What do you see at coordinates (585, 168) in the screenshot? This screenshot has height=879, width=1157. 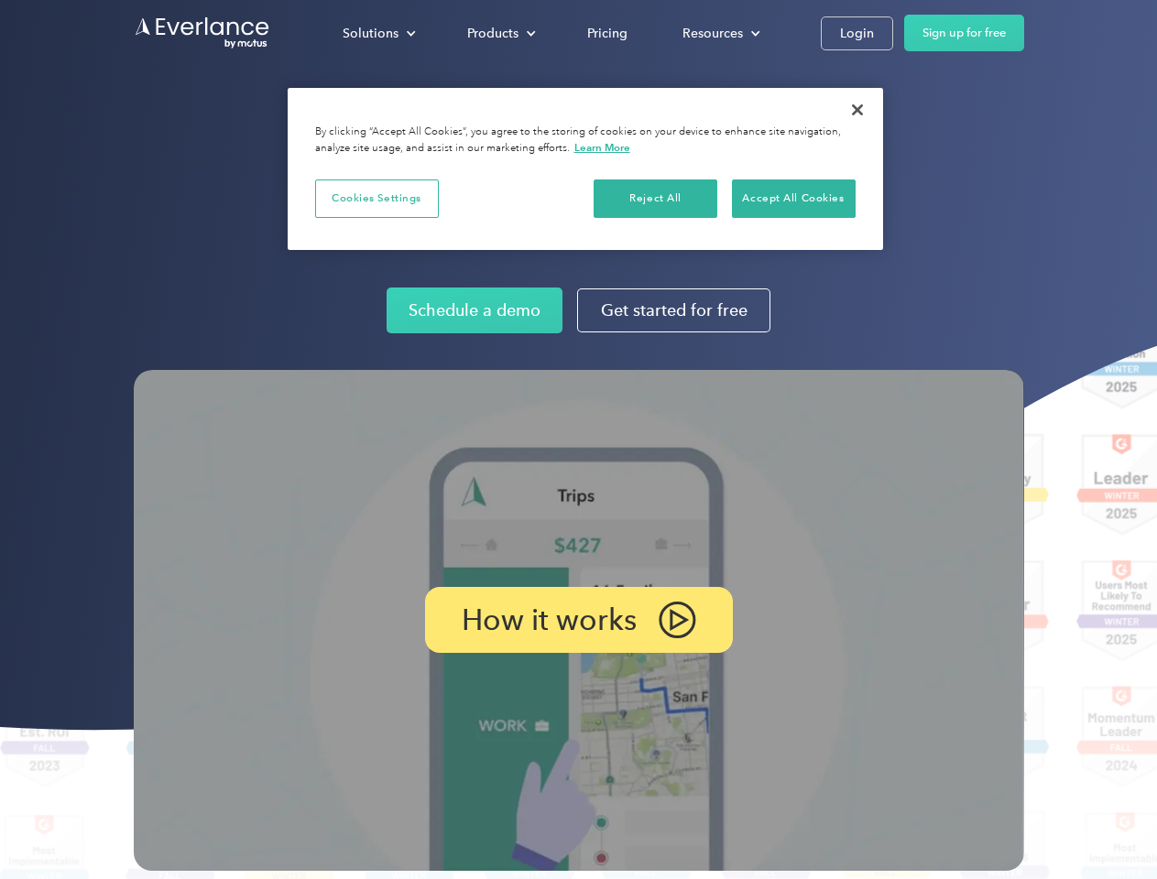 I see `div: Privacy` at bounding box center [585, 168].